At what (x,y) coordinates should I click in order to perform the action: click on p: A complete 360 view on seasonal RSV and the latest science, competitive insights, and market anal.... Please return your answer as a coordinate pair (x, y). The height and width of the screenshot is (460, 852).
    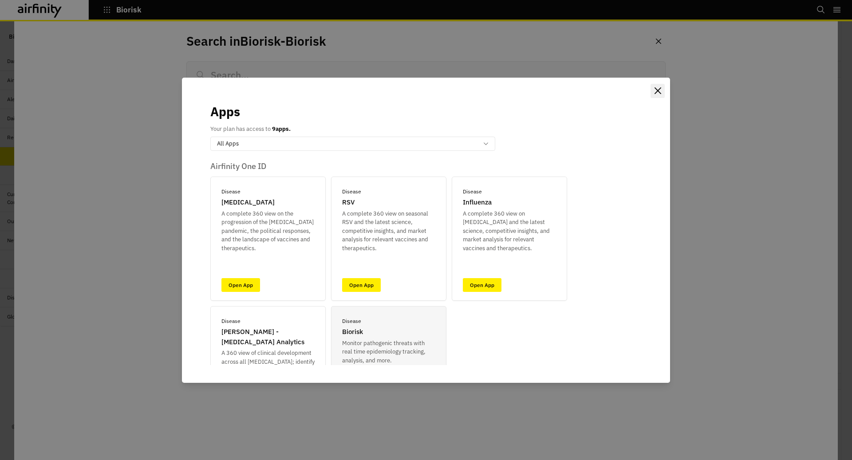
    Looking at the image, I should click on (389, 231).